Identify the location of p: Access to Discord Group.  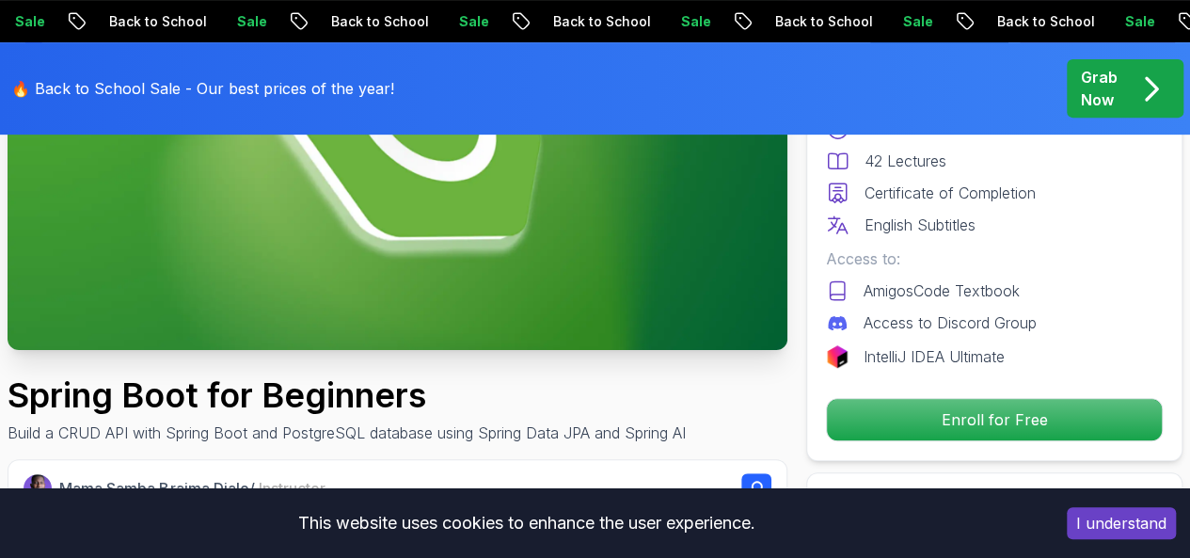
(950, 323).